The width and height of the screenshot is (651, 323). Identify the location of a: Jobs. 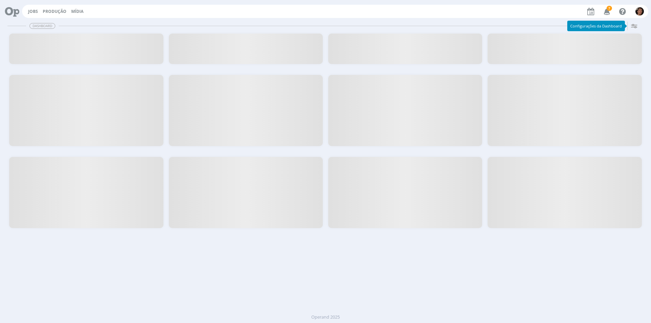
(33, 11).